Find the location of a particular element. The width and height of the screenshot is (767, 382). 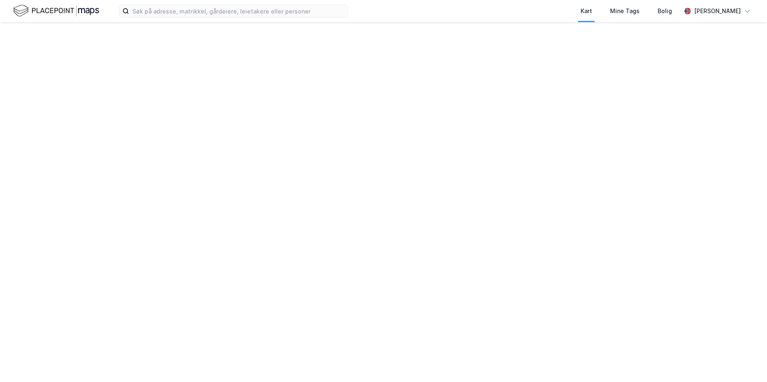

input: Søk på adresse, matrikkel, gårdeiere, leietakere eller personer is located at coordinates (238, 11).